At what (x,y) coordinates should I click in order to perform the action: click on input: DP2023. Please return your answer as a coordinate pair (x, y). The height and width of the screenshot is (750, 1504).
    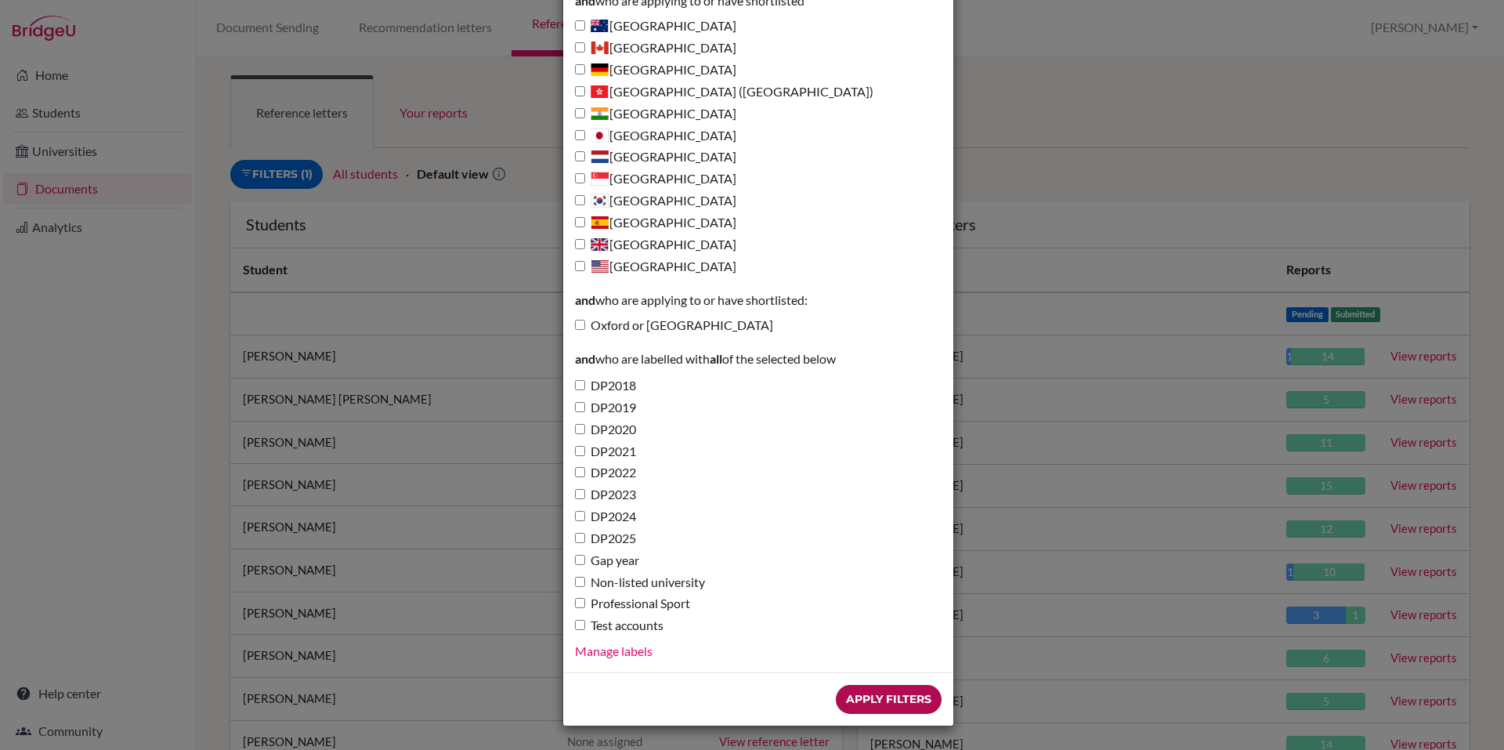
    Looking at the image, I should click on (580, 493).